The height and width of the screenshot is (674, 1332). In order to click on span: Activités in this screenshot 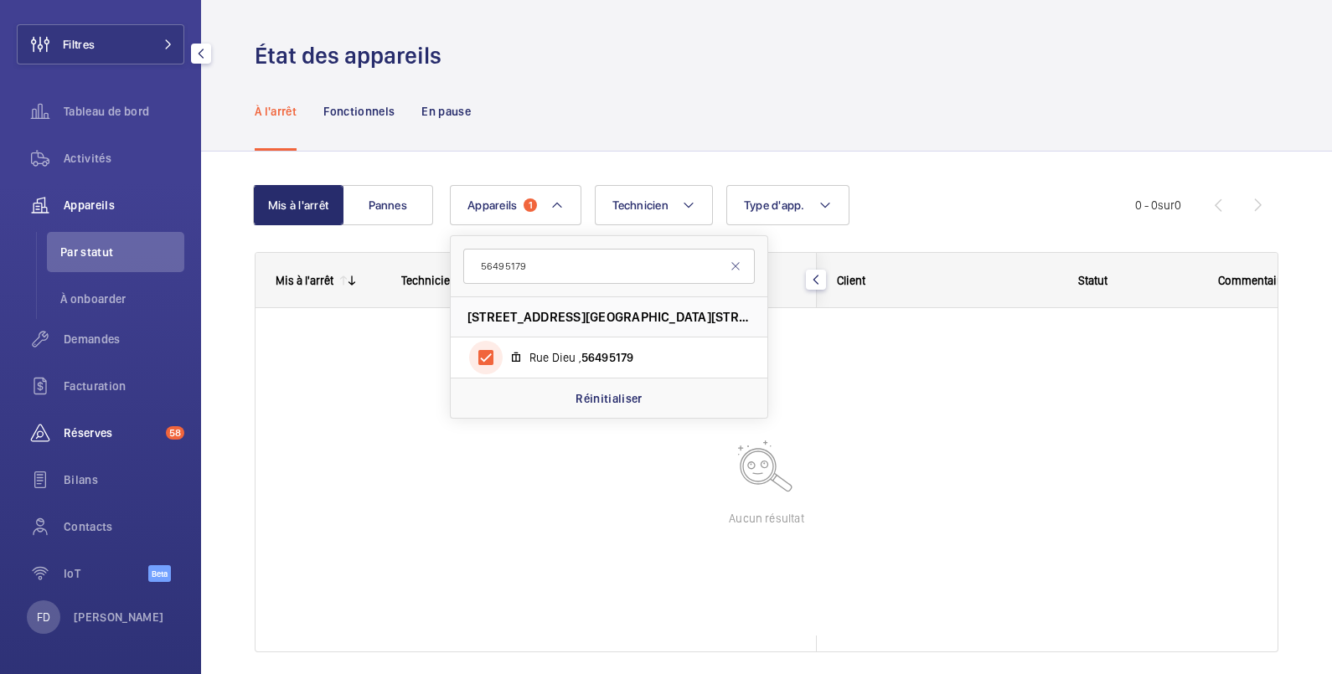, I will do `click(124, 158)`.